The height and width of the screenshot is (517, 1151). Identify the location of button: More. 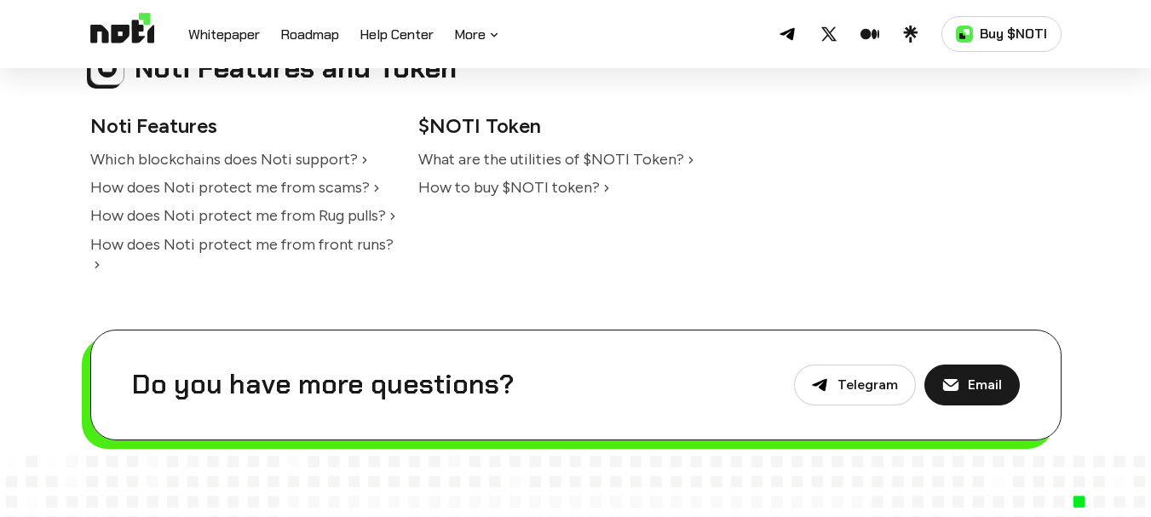
(477, 35).